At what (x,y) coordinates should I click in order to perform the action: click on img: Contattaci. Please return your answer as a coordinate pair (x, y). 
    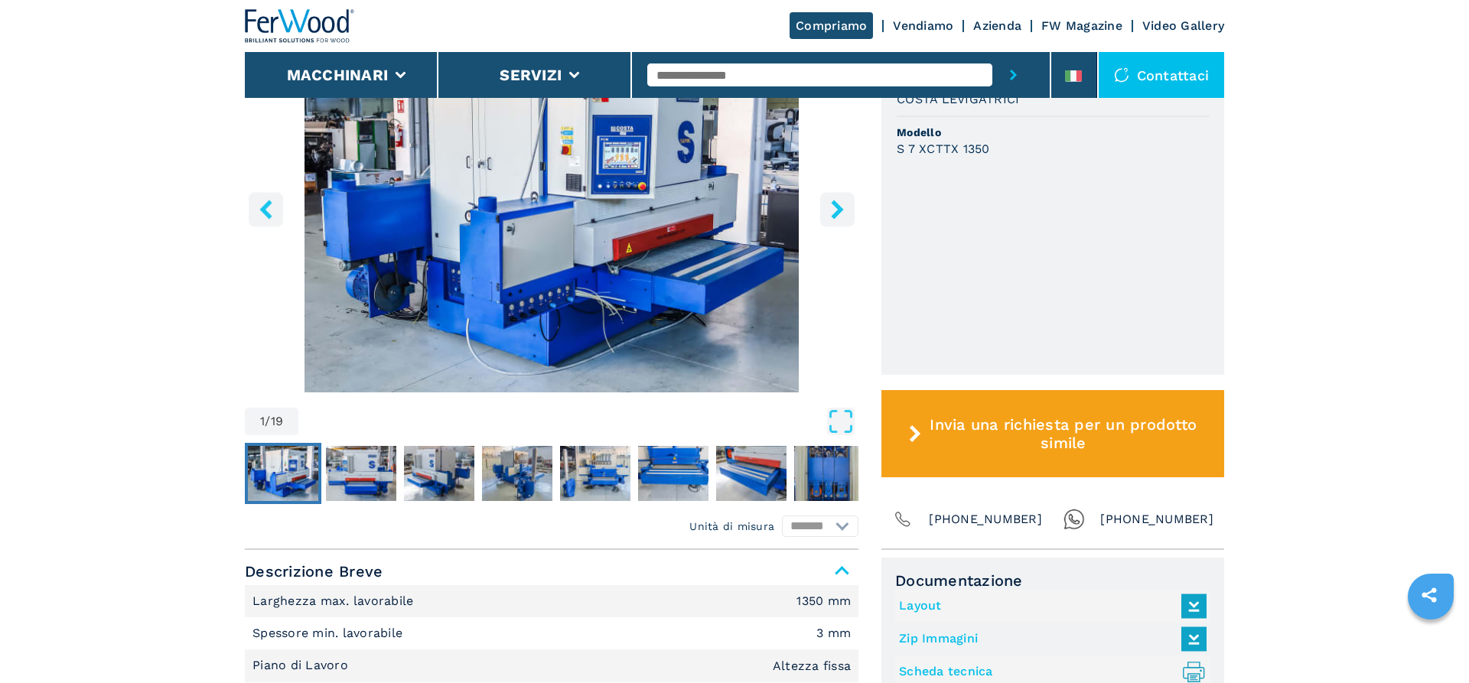
    Looking at the image, I should click on (1122, 75).